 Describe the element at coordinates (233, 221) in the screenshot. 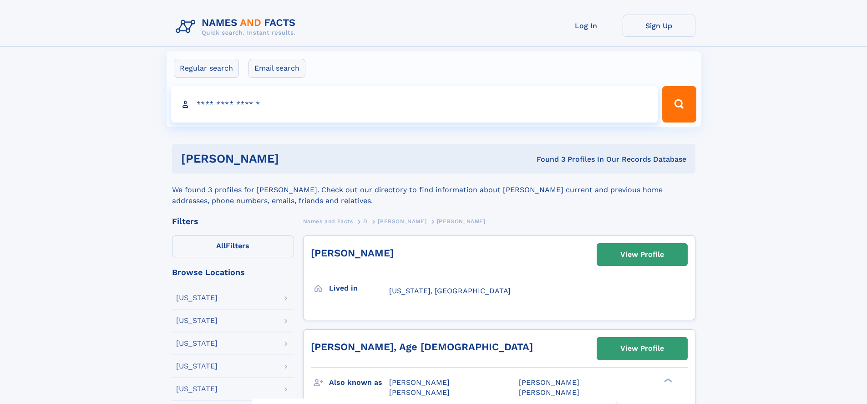

I see `div: Filters` at that location.